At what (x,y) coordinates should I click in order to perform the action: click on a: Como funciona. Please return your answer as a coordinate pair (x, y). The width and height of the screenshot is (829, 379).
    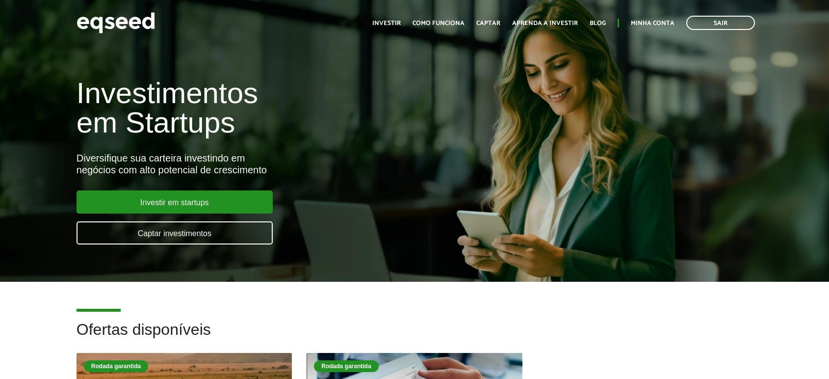
    Looking at the image, I should click on (439, 23).